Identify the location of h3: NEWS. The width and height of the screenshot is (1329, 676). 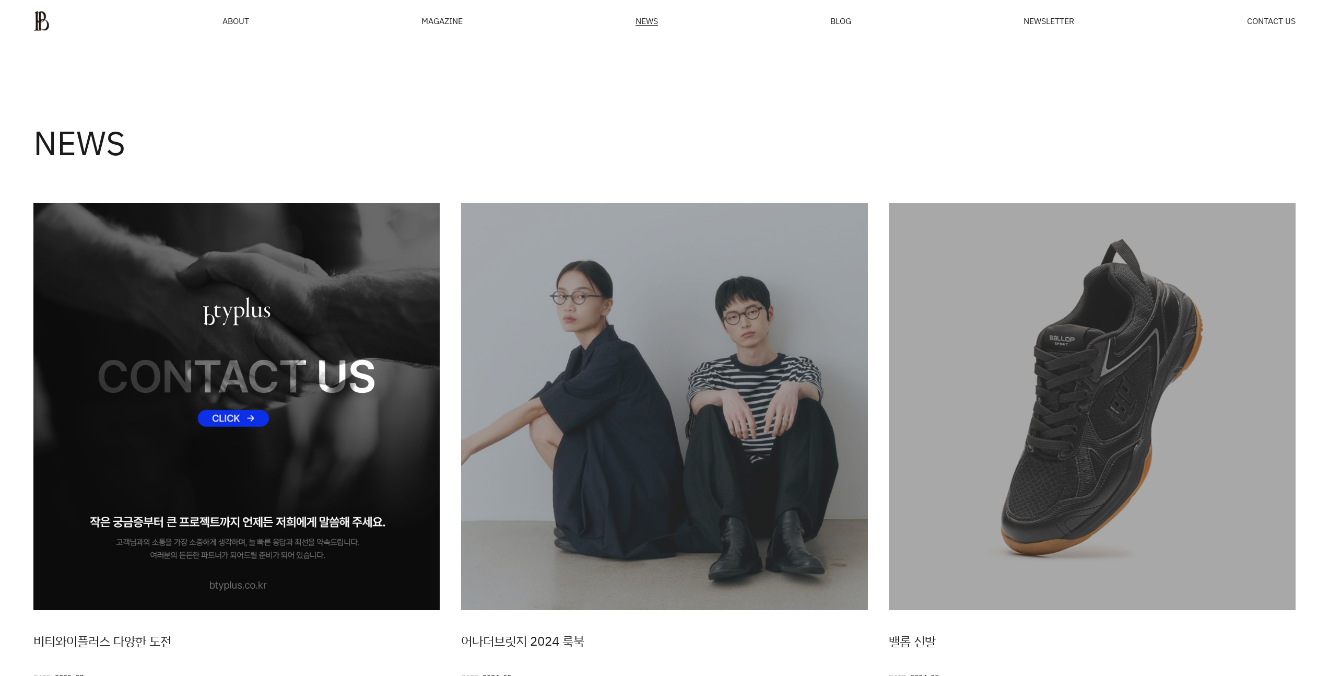
(79, 143).